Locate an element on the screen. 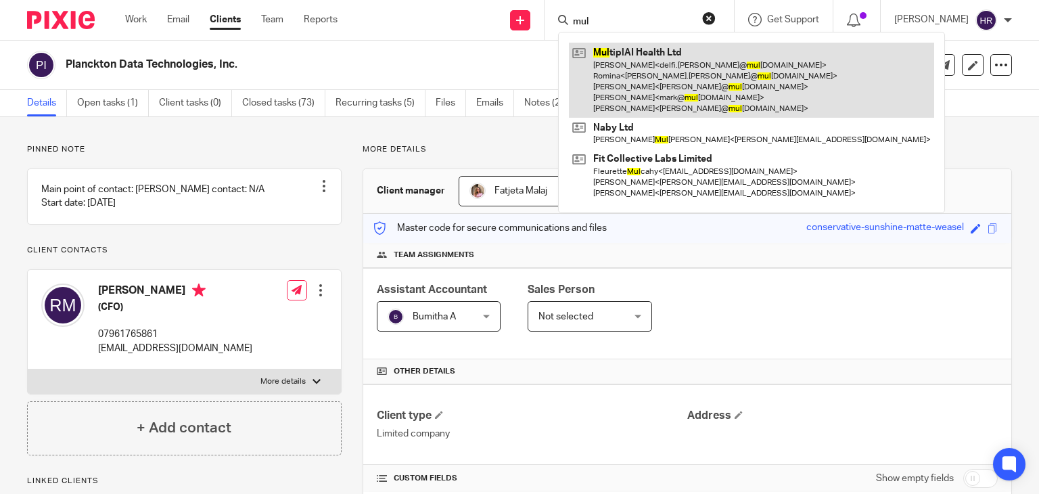 The image size is (1039, 494). h5: (CFO) is located at coordinates (175, 307).